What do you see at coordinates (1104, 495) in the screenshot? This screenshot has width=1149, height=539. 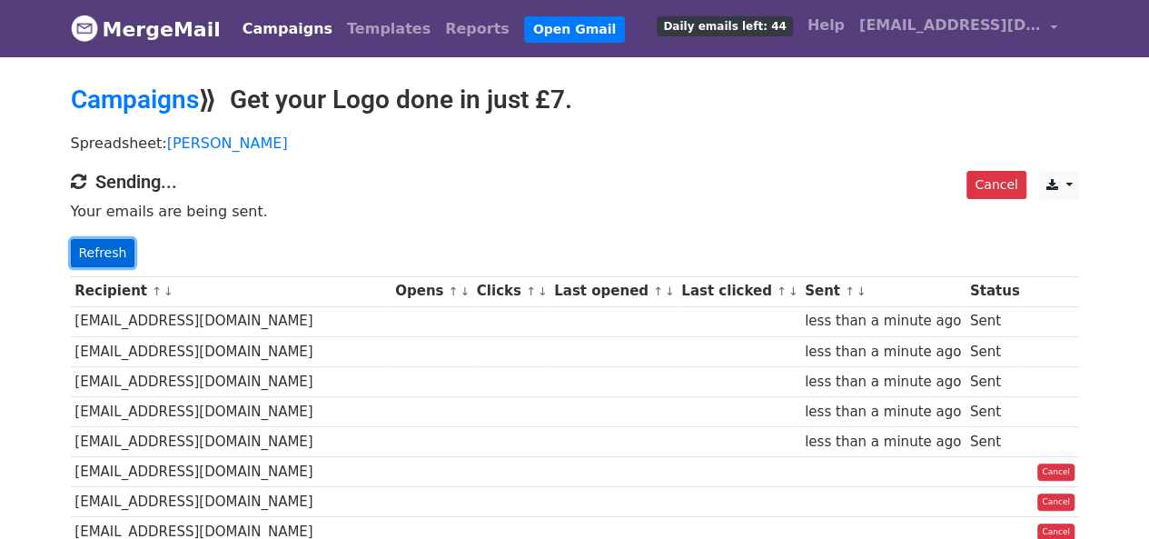 I see `div: Chat Widget` at bounding box center [1104, 495].